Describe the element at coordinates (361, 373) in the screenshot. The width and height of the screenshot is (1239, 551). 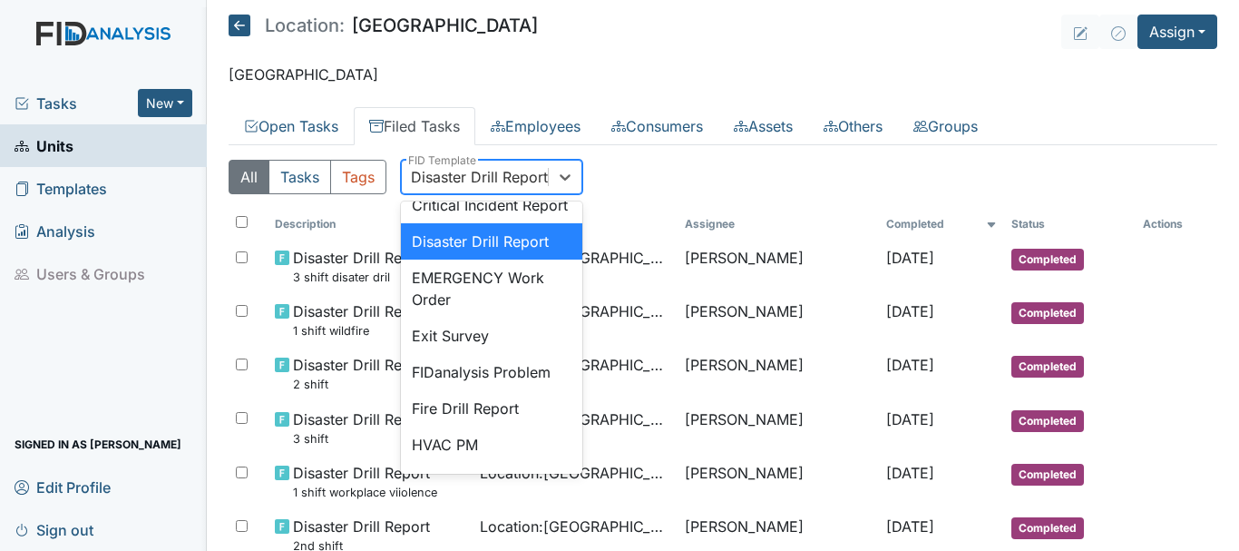
I see `span: Disaster Drill Report 2 shift` at that location.